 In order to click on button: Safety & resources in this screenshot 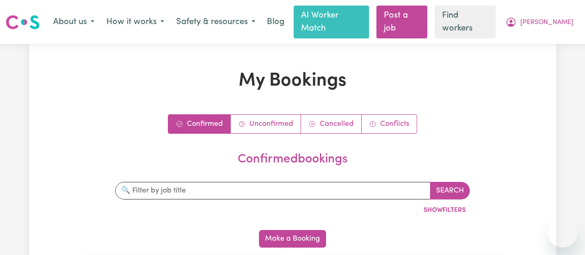, I will do `click(216, 22)`.